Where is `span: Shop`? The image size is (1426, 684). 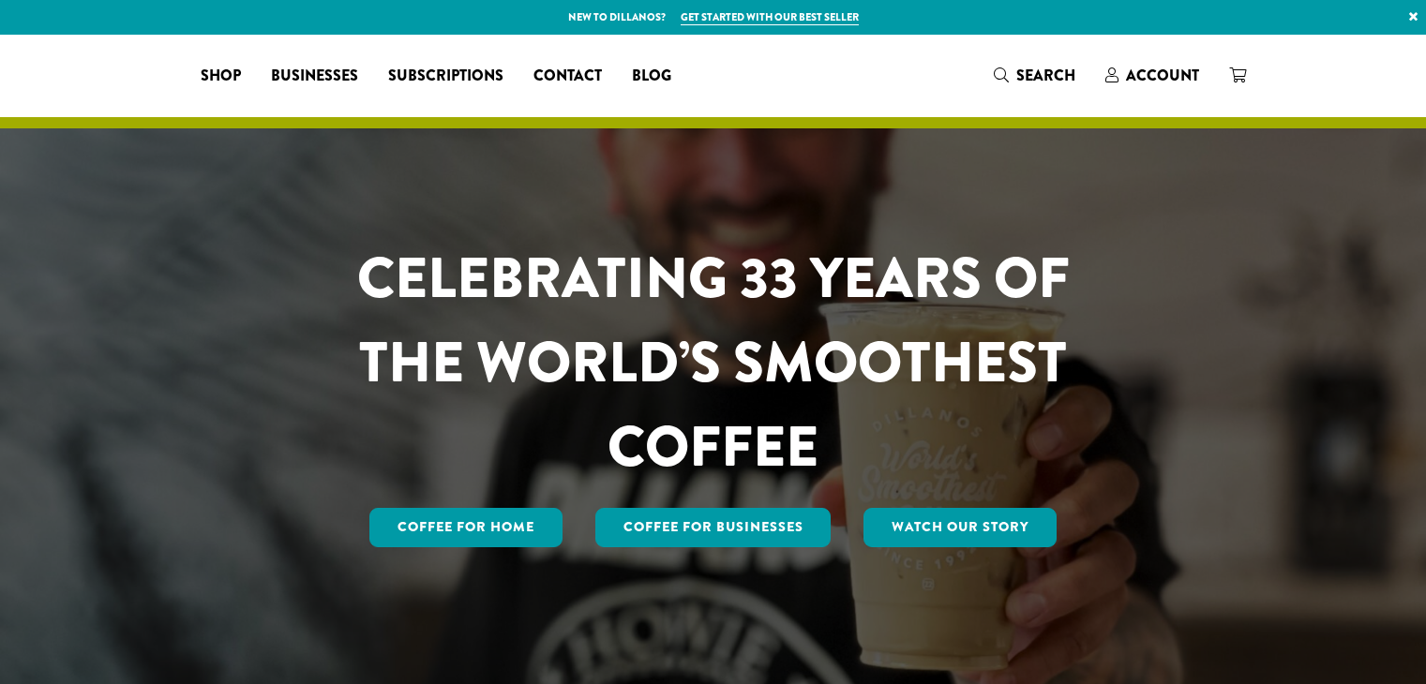
span: Shop is located at coordinates (220, 76).